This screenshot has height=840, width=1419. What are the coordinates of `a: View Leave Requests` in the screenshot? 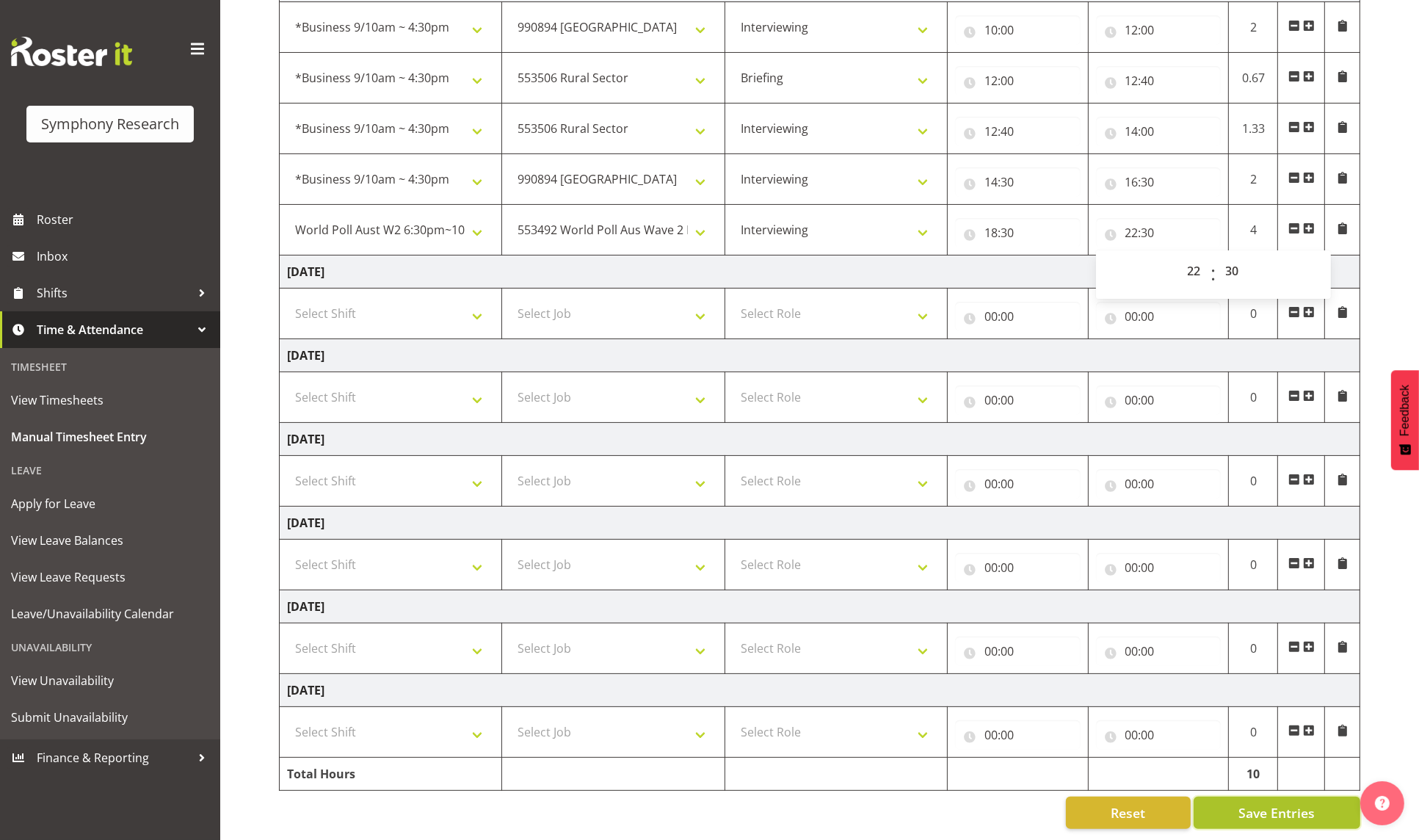 It's located at (111, 577).